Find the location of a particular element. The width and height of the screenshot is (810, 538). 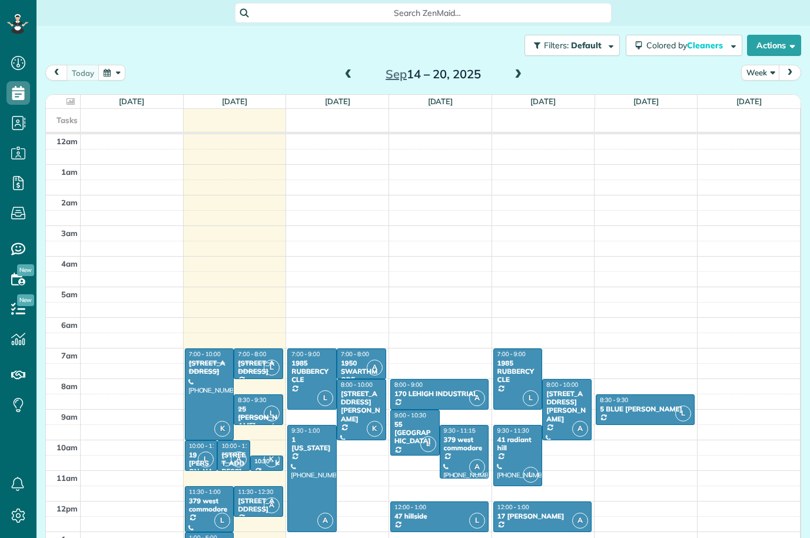

a: Filters: Default is located at coordinates (569, 45).